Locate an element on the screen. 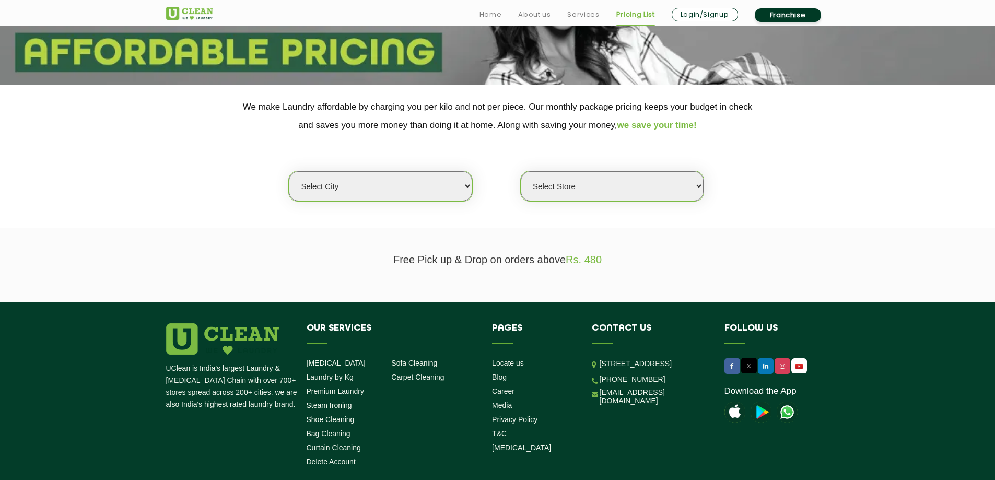 Image resolution: width=995 pixels, height=480 pixels. a: Laundry by Kg is located at coordinates (330, 377).